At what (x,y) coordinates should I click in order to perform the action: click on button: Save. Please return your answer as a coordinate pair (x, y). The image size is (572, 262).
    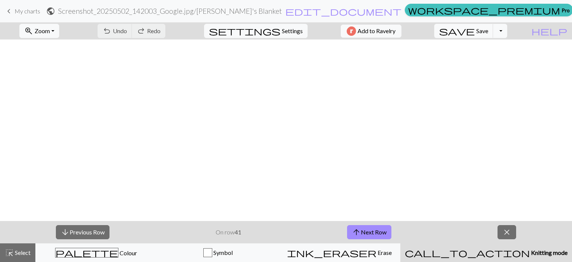
    Looking at the image, I should click on (464, 31).